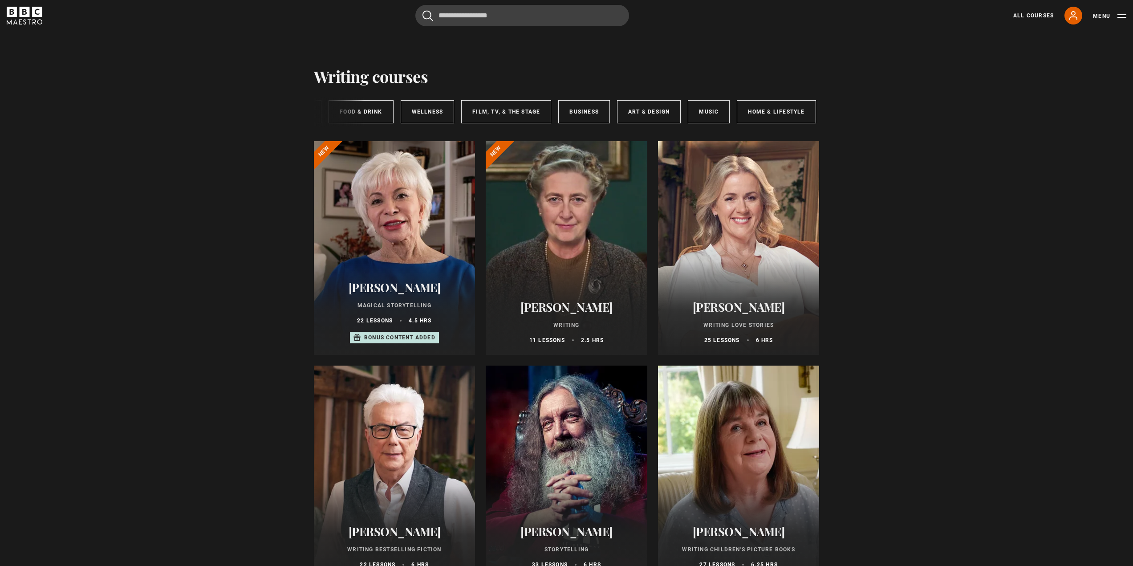 This screenshot has height=566, width=1133. I want to click on svg: BBC Maestro, so click(24, 16).